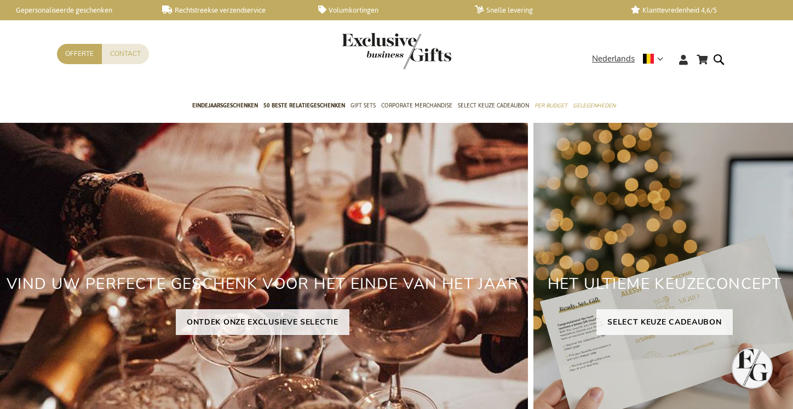 This screenshot has width=793, height=409. I want to click on a: Rechtstreekse verzendservice, so click(232, 10).